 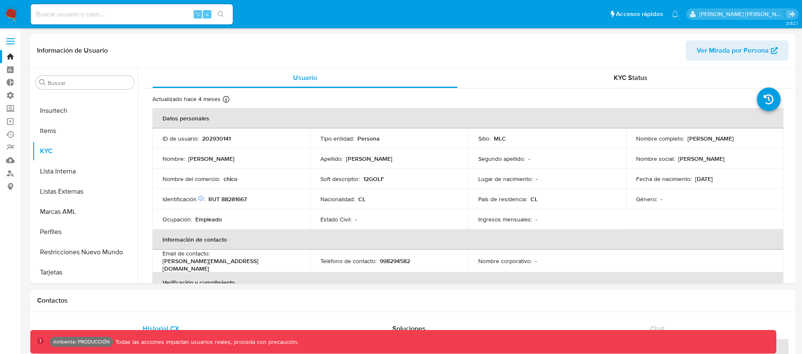 I want to click on p: Fecha de nacimiento :, so click(x=664, y=179).